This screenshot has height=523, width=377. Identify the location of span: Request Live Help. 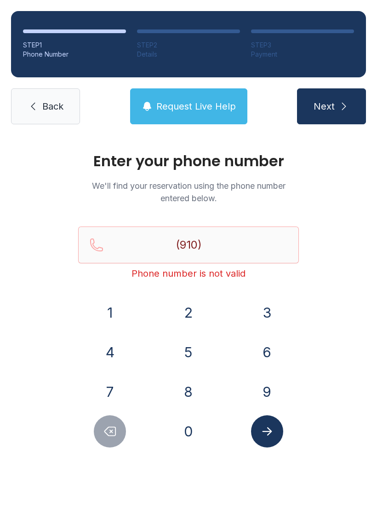
(196, 106).